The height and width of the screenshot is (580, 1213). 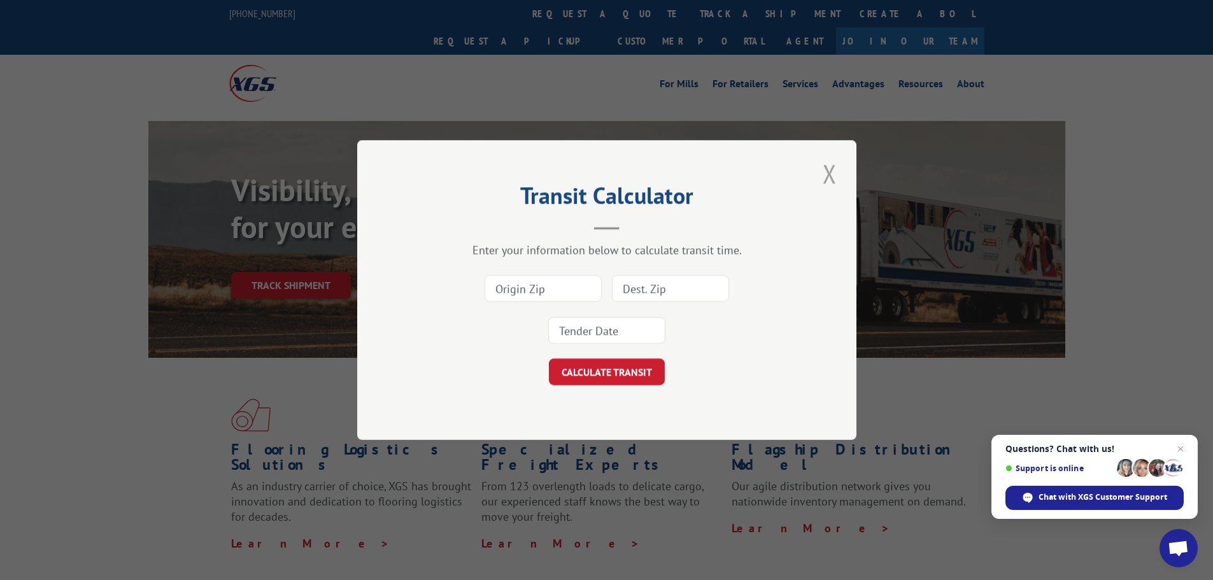 I want to click on h2: Transit Calculator, so click(x=607, y=199).